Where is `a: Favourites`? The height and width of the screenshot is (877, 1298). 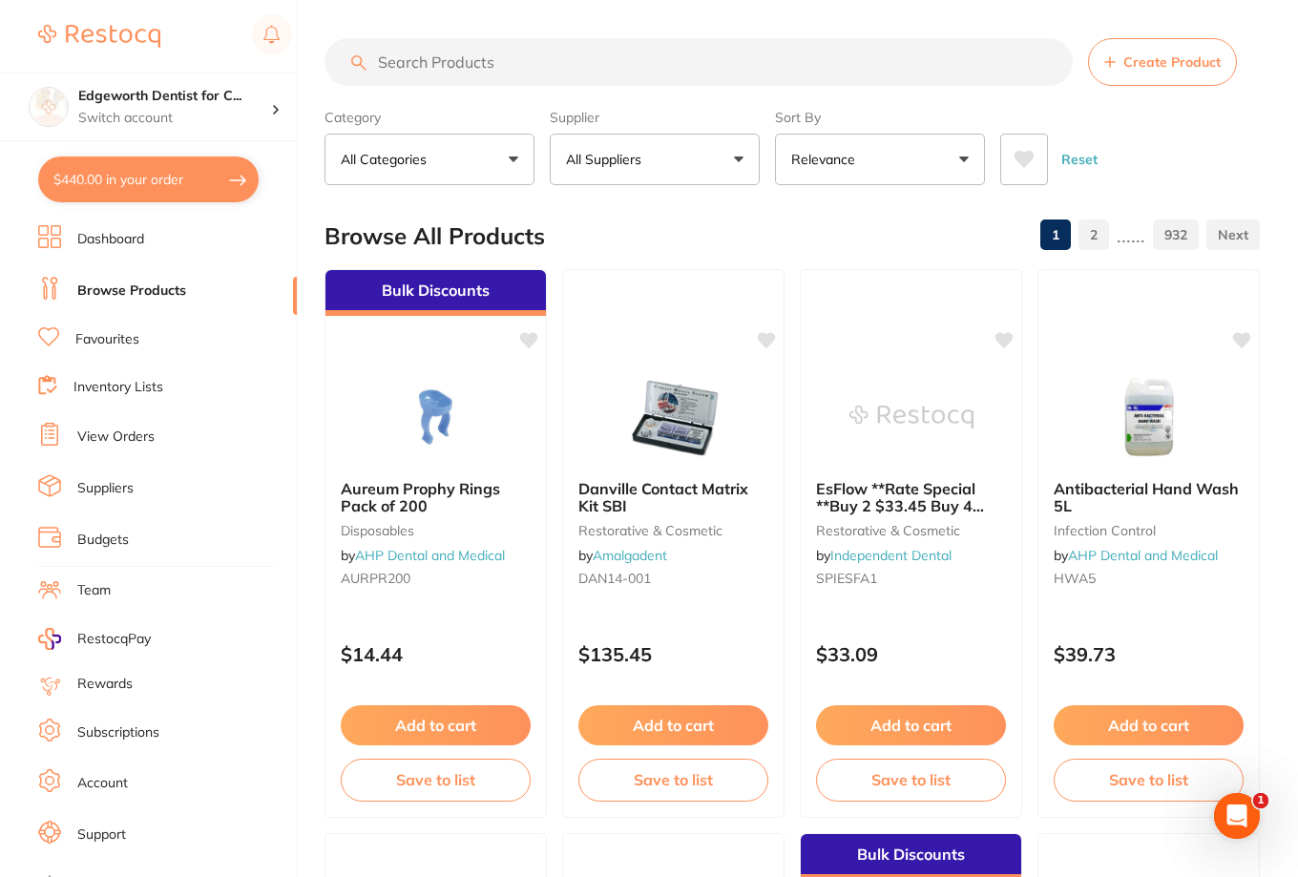 a: Favourites is located at coordinates (107, 340).